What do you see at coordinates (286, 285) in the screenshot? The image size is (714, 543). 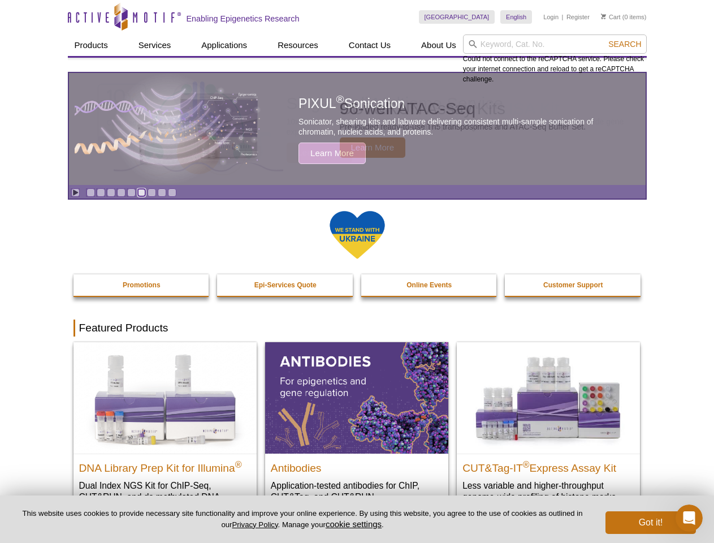 I see `strong: Epi-Services Quote` at bounding box center [286, 285].